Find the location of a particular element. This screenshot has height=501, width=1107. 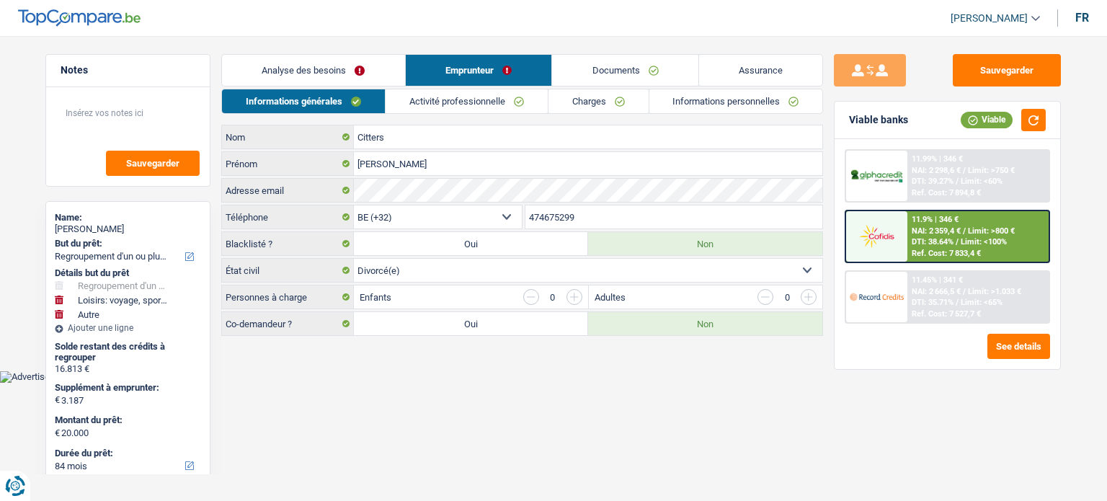

span: Limit: >1.033 € is located at coordinates (994, 291).